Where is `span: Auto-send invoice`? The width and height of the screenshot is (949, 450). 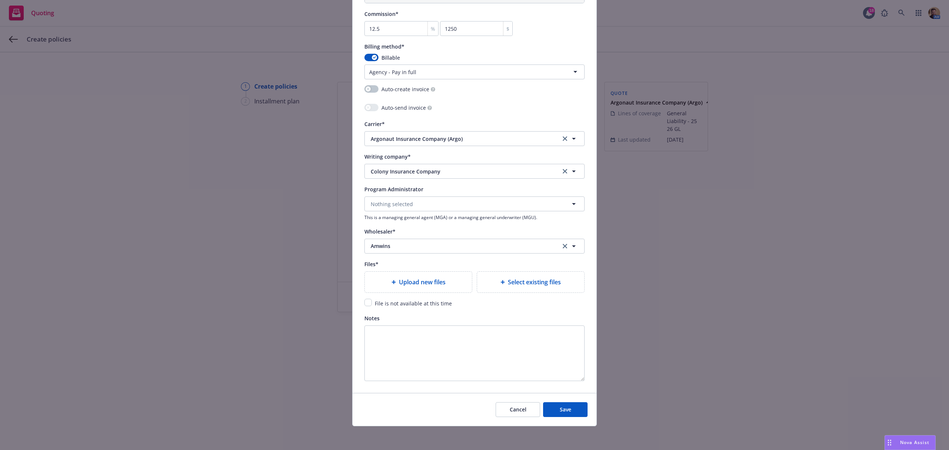
span: Auto-send invoice is located at coordinates (404, 108).